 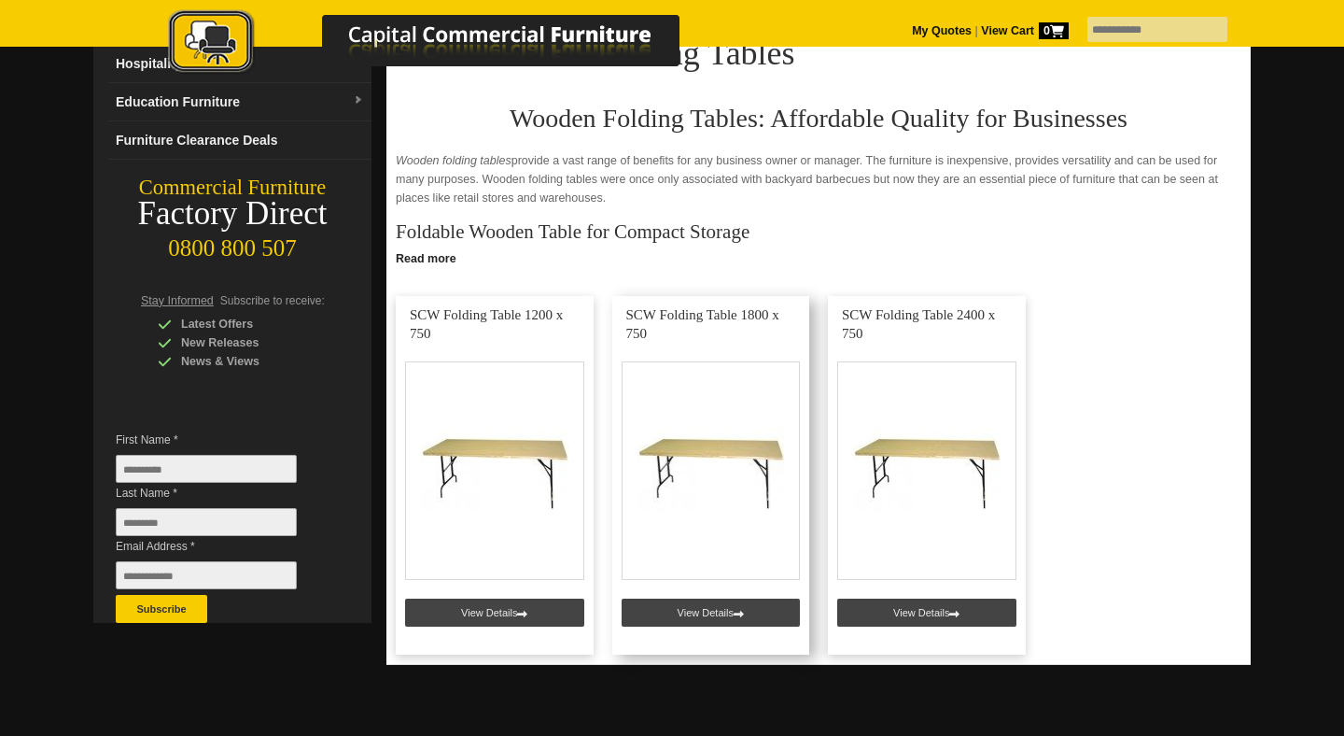 What do you see at coordinates (232, 188) in the screenshot?
I see `div: Commercial Furniture` at bounding box center [232, 188].